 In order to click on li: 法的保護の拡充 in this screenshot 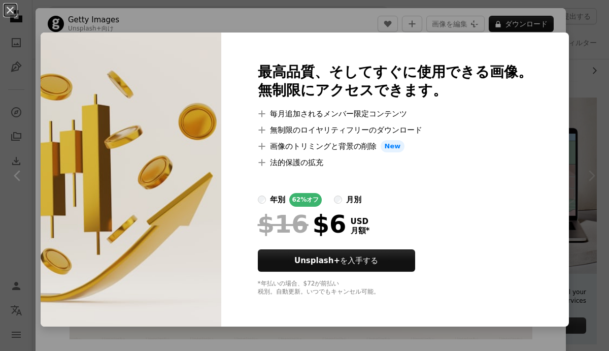, I will do `click(395, 162)`.